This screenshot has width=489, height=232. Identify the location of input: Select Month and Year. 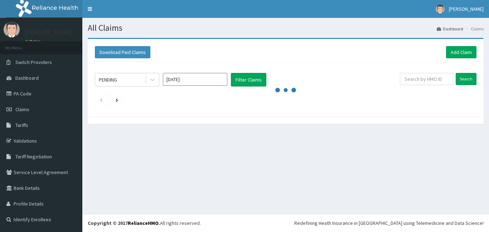
(195, 79).